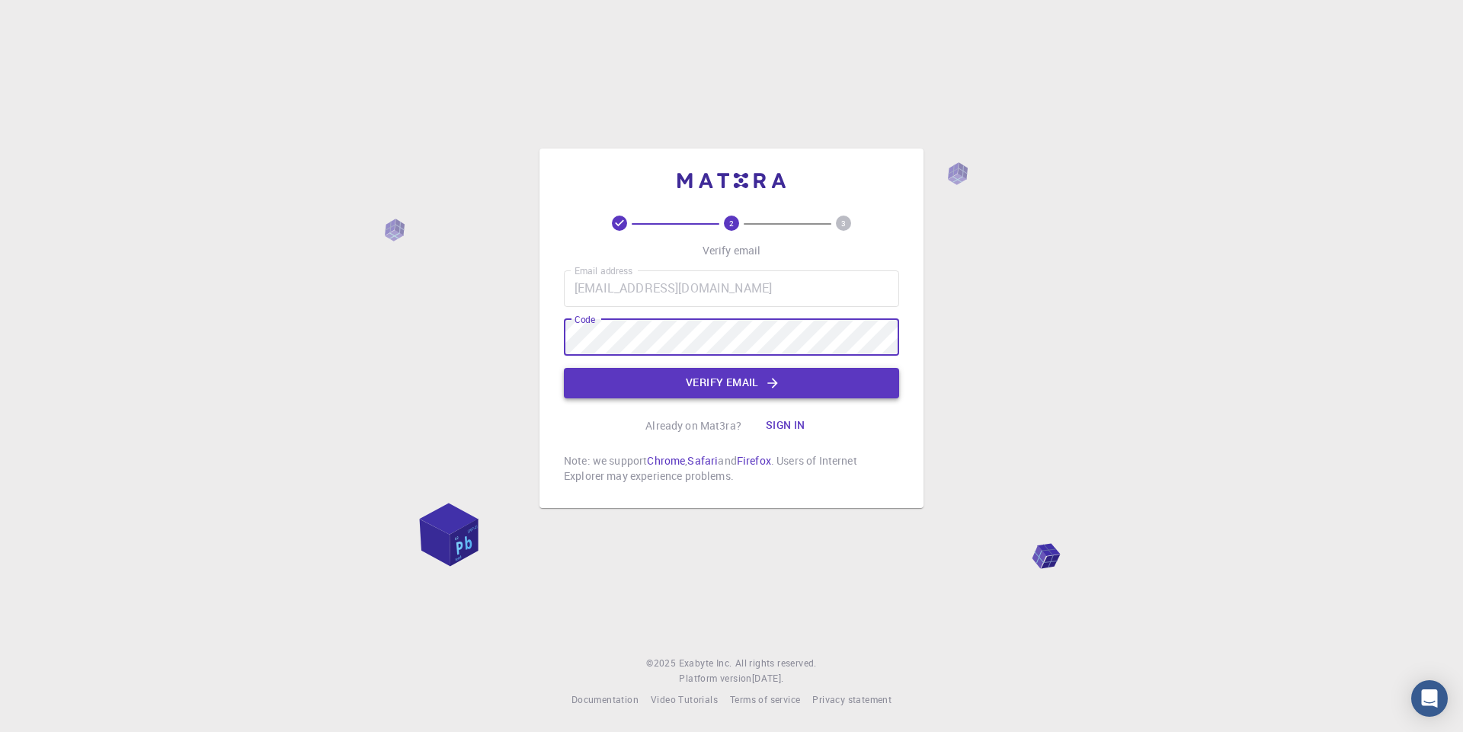  I want to click on span: Terms of service, so click(765, 699).